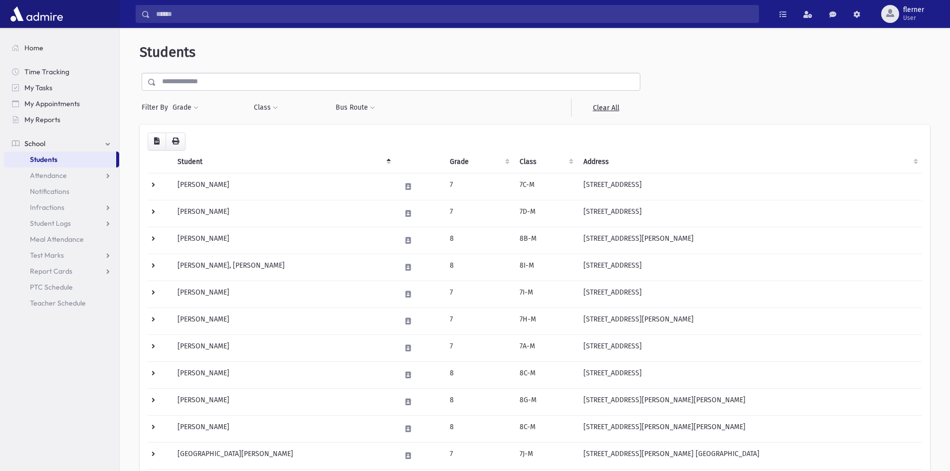 This screenshot has width=950, height=471. I want to click on span: Teacher Schedule, so click(58, 303).